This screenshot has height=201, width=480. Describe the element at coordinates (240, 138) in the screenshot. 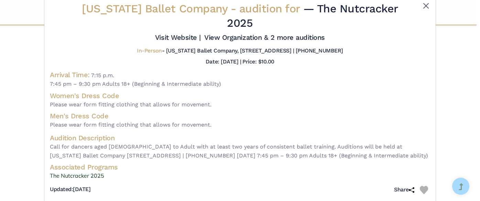

I see `h4: Audition Description` at that location.